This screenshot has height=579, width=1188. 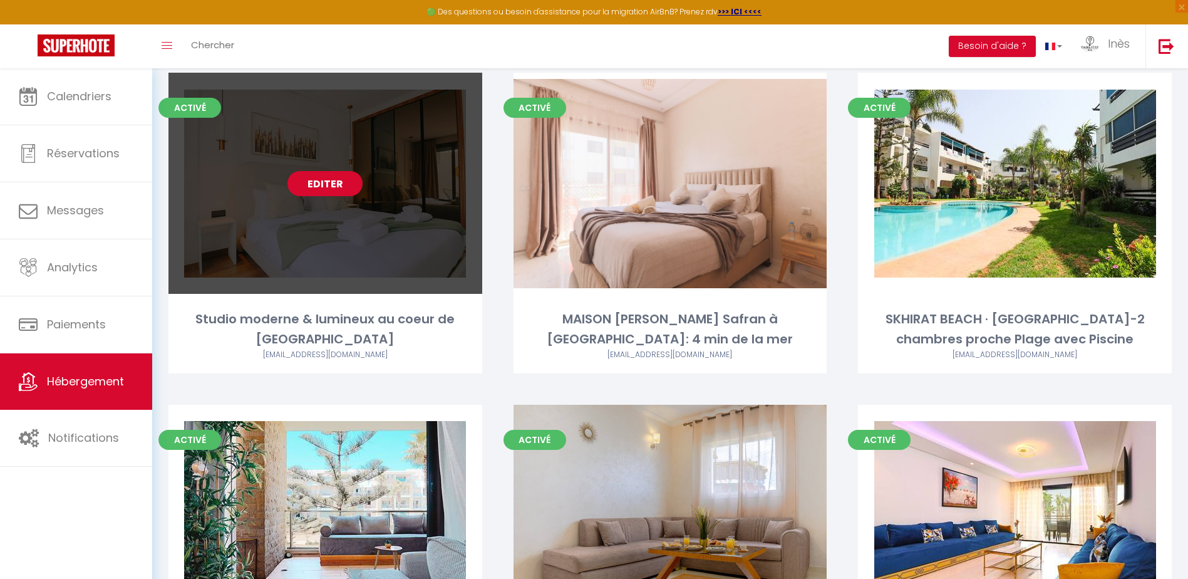 I want to click on button: Besoin d'aide ?, so click(x=992, y=46).